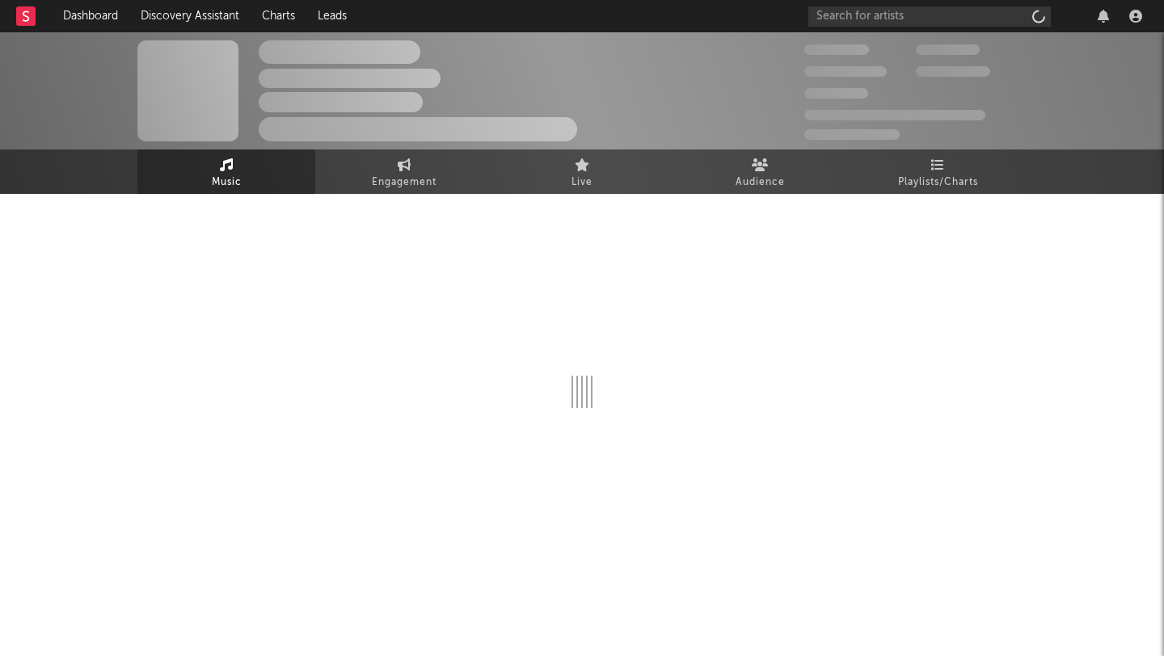 The image size is (1164, 656). I want to click on a: Live, so click(582, 171).